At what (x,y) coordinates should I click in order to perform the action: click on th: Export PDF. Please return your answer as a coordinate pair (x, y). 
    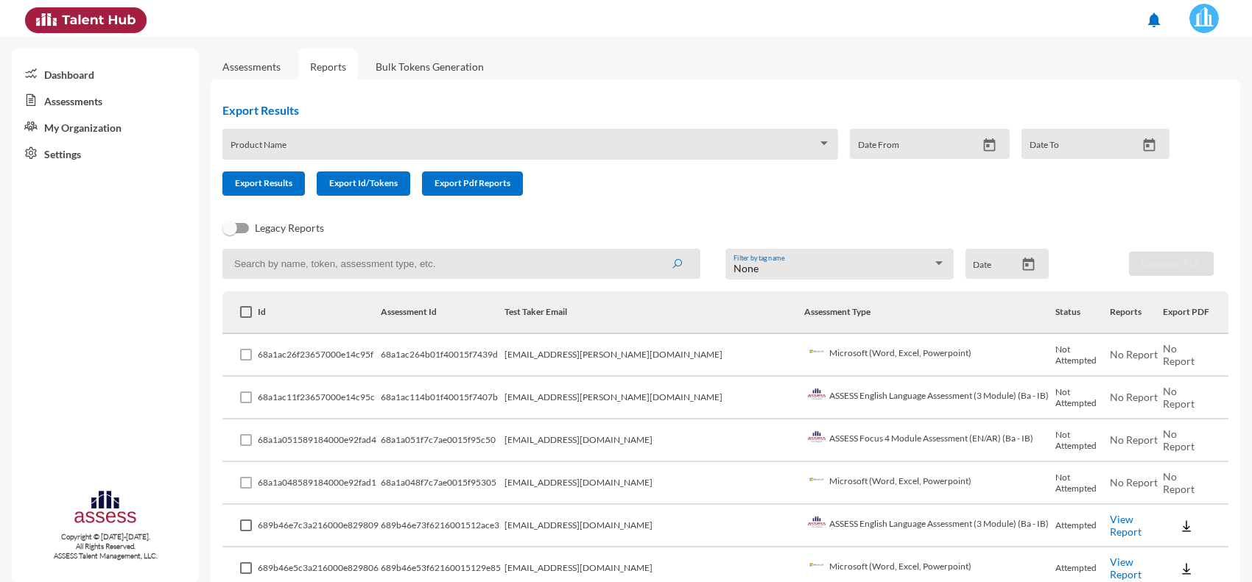
    Looking at the image, I should click on (1195, 313).